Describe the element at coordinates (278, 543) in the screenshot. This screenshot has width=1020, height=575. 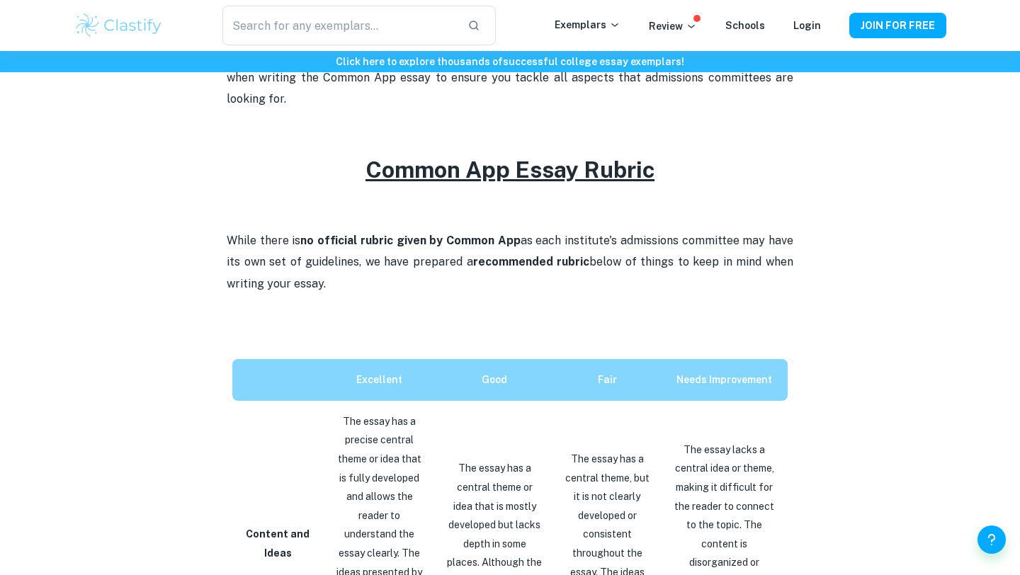
I see `strong: Content and Ideas` at that location.